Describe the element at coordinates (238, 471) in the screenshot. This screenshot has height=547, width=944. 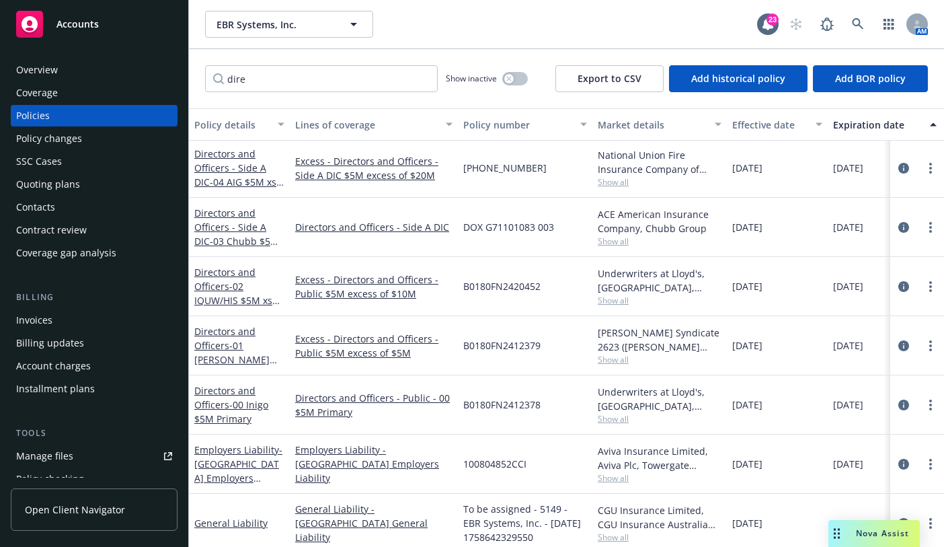
I see `a: Employers Liability` at that location.